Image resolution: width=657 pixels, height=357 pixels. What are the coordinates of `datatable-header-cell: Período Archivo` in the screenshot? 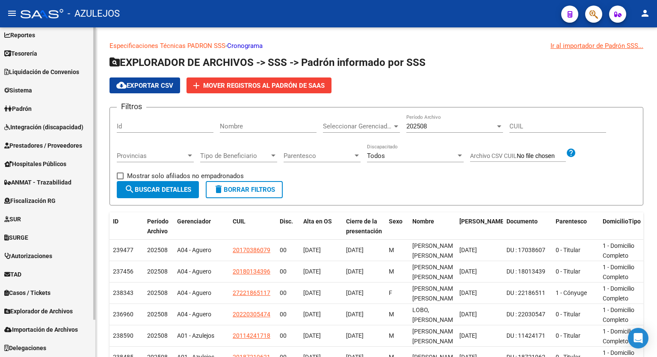 It's located at (159, 226).